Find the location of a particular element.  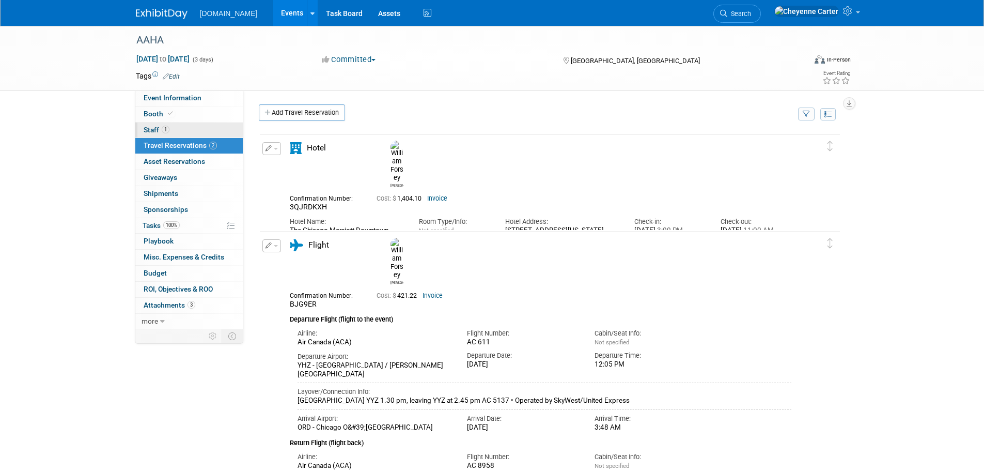

span: 1 is located at coordinates (165, 129).